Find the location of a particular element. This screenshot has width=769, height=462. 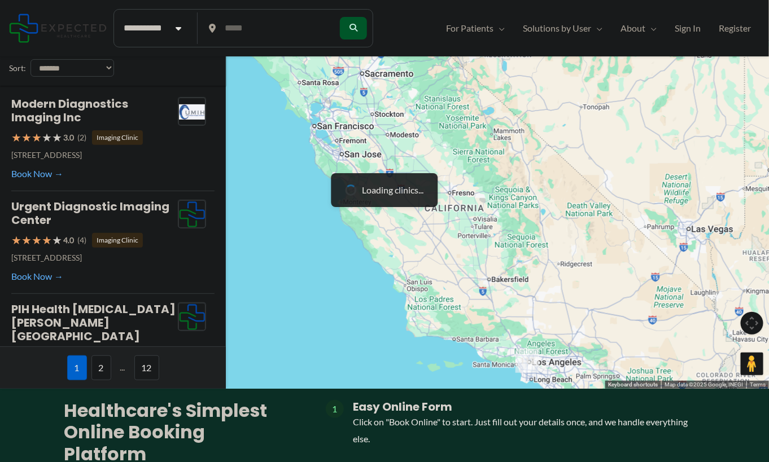

label: Sort: is located at coordinates (17, 68).